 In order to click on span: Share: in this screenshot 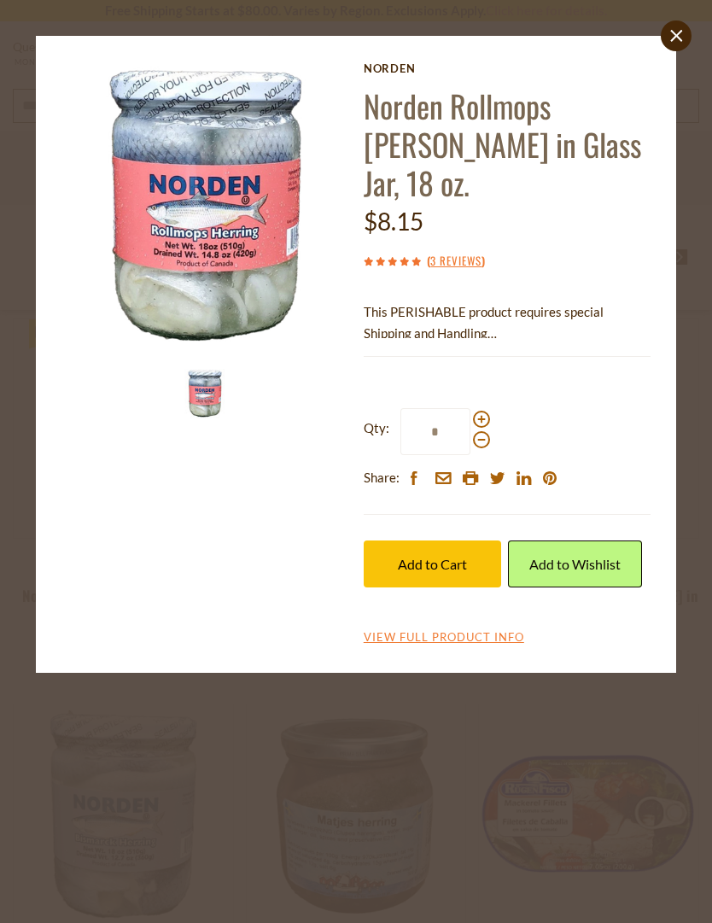, I will do `click(382, 477)`.